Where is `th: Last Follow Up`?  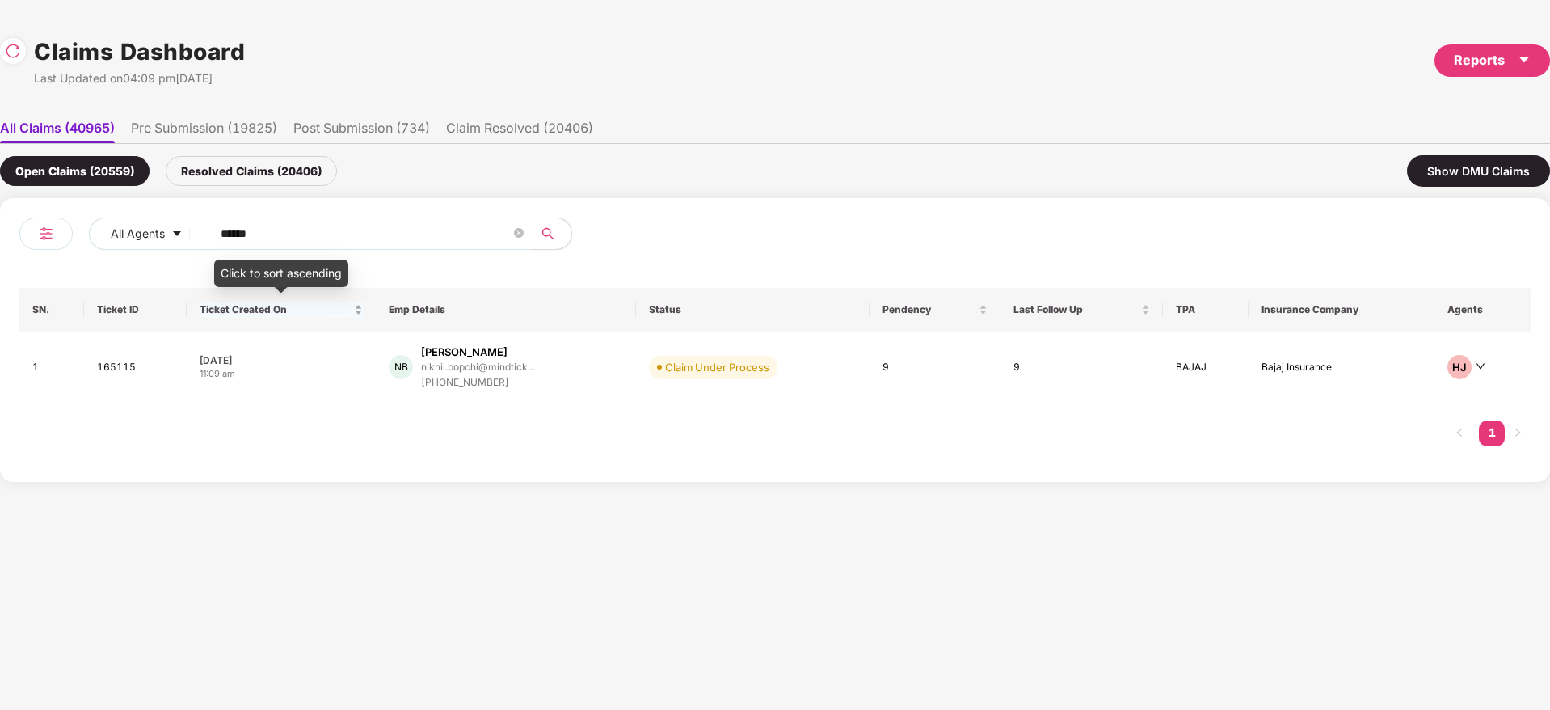 th: Last Follow Up is located at coordinates (1082, 310).